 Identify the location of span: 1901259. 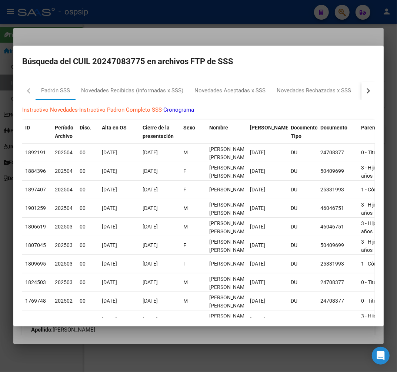
(36, 208).